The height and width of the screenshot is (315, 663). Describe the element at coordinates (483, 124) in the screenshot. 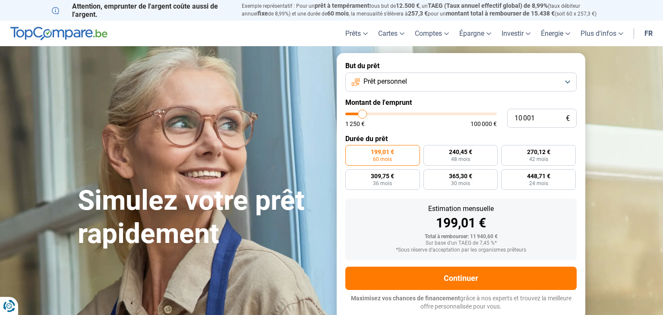

I see `span: 100 000 €` at that location.